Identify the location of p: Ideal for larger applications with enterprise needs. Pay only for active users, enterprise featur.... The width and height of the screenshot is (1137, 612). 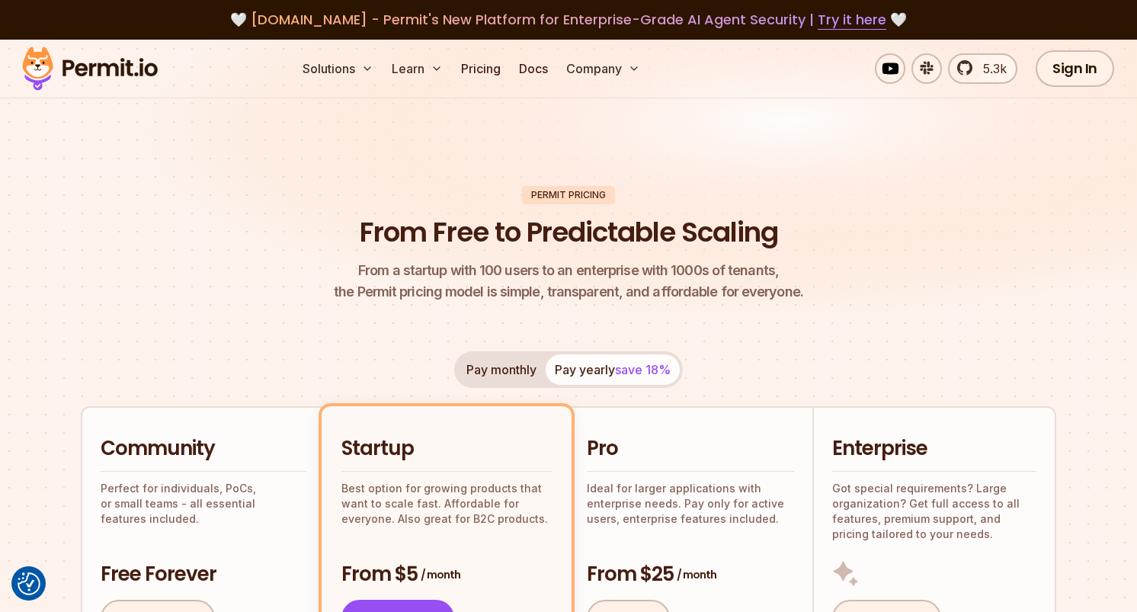
(691, 504).